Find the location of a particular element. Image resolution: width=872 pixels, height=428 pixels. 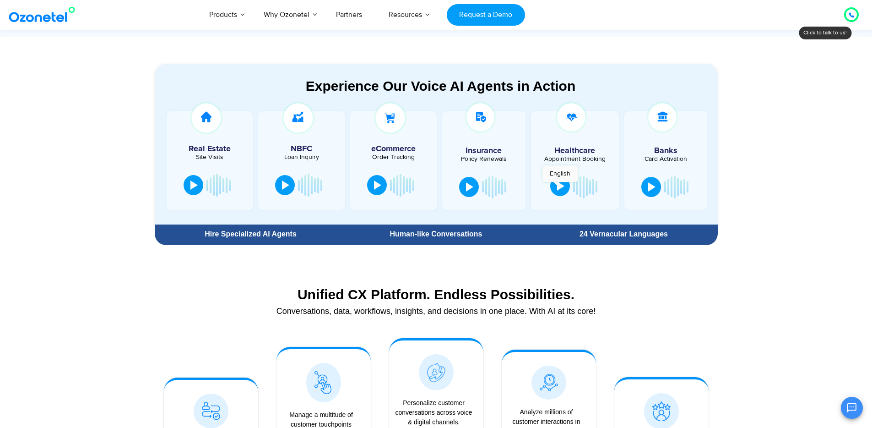

h5: Banks is located at coordinates (666, 151).